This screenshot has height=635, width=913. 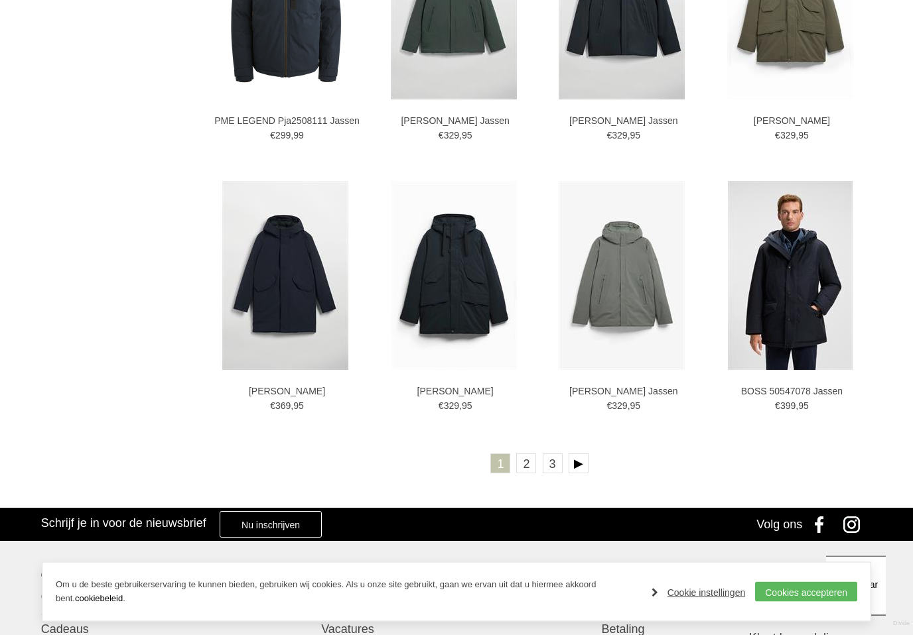 What do you see at coordinates (500, 464) in the screenshot?
I see `a: 1` at bounding box center [500, 464].